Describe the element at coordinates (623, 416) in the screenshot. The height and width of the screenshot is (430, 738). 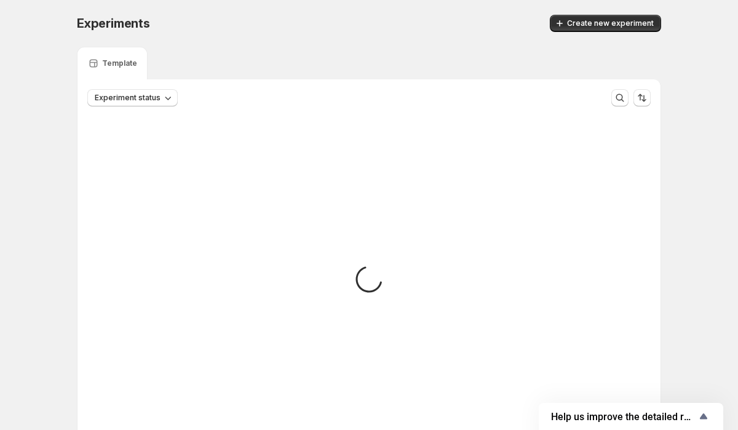
I see `span: Help us improve the detailed report for A/B campaigns` at that location.